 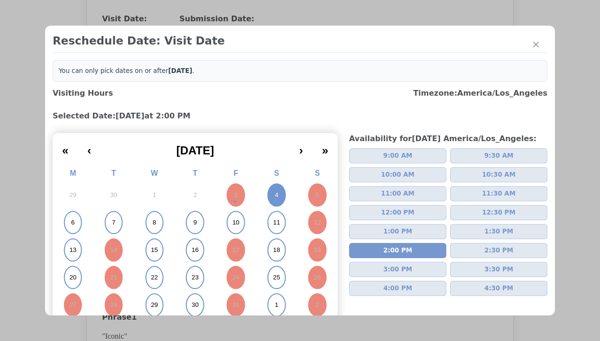 What do you see at coordinates (236, 173) in the screenshot?
I see `abbr: Friday` at bounding box center [236, 173].